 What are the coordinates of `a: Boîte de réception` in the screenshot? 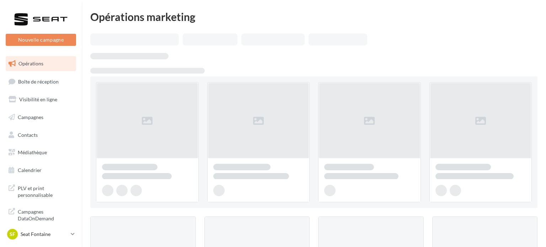 It's located at (41, 81).